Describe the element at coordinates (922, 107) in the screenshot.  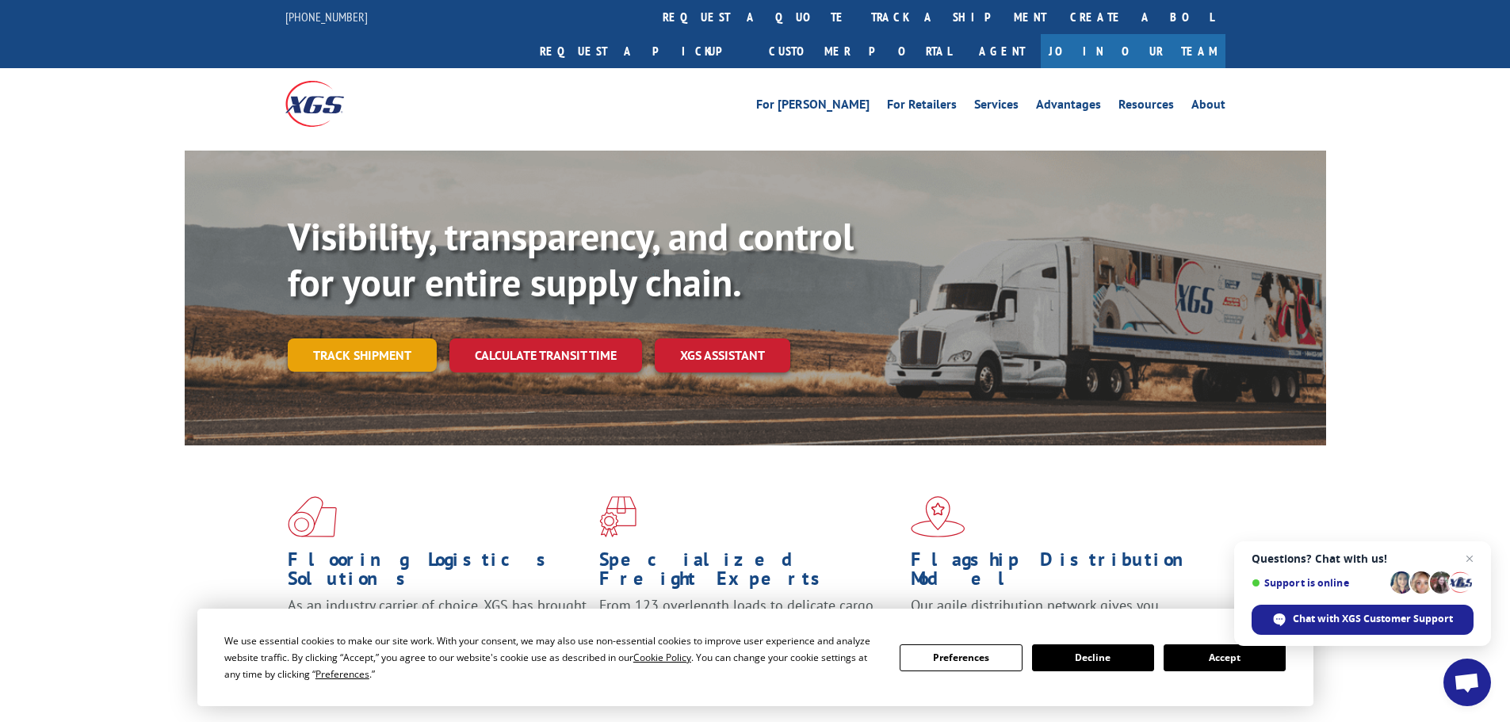
I see `a: For Retailers` at that location.